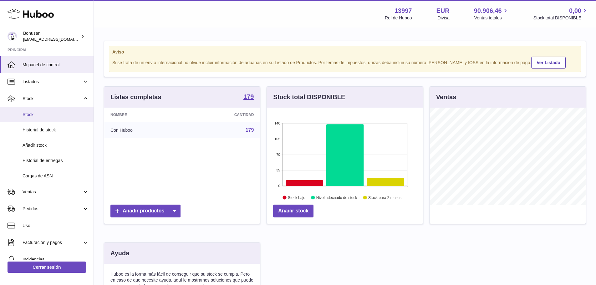  What do you see at coordinates (491, 18) in the screenshot?
I see `span: Ventas totales` at bounding box center [491, 18].